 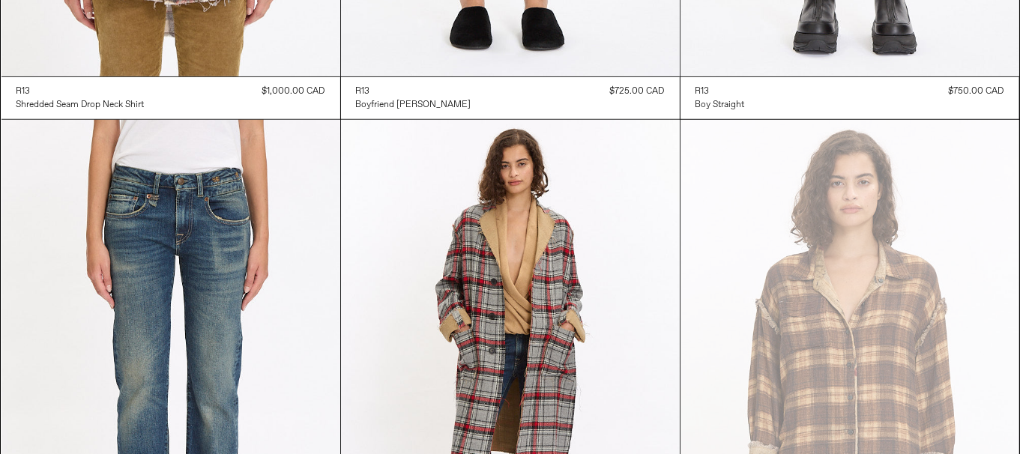 What do you see at coordinates (720, 105) in the screenshot?
I see `a: Boy Straight` at bounding box center [720, 105].